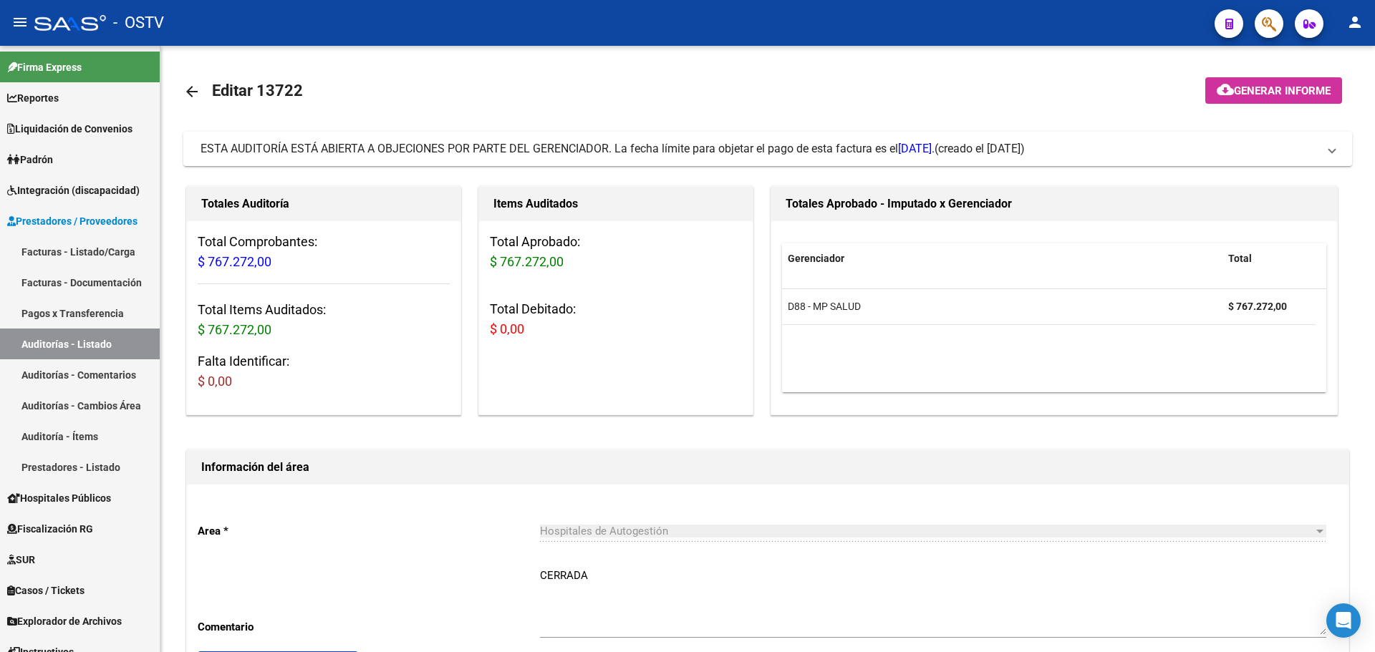 The height and width of the screenshot is (652, 1375). What do you see at coordinates (257, 90) in the screenshot?
I see `span: Editar 13722` at bounding box center [257, 90].